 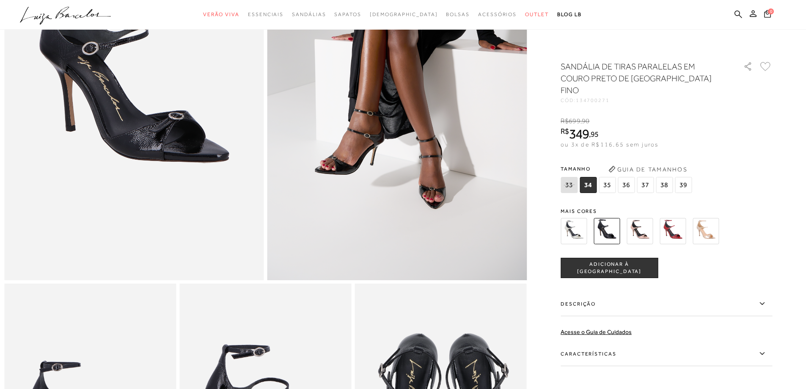 What do you see at coordinates (626, 185) in the screenshot?
I see `span: 36` at bounding box center [626, 185].